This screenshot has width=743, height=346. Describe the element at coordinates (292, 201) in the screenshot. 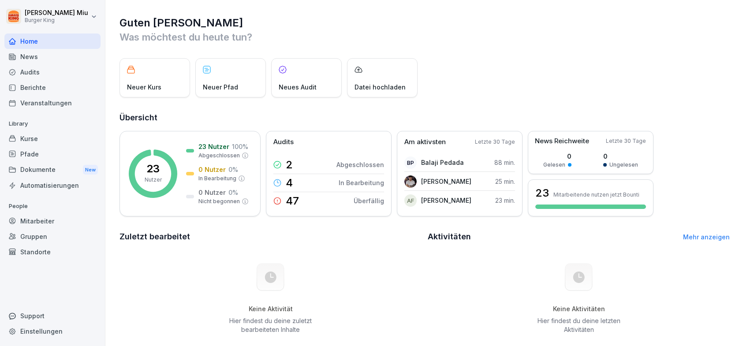

I see `p: 47` at that location.